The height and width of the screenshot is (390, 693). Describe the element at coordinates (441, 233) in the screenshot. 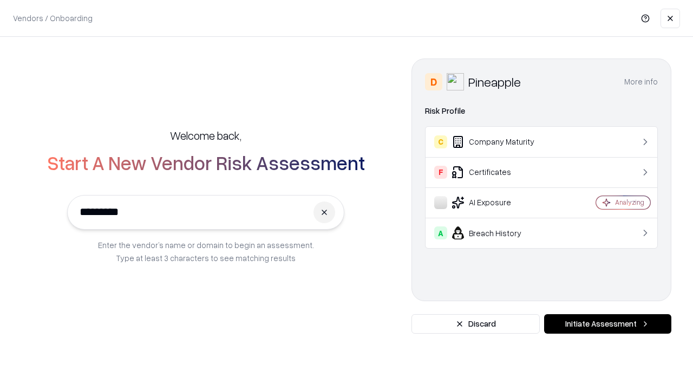

I see `div: A` at that location.